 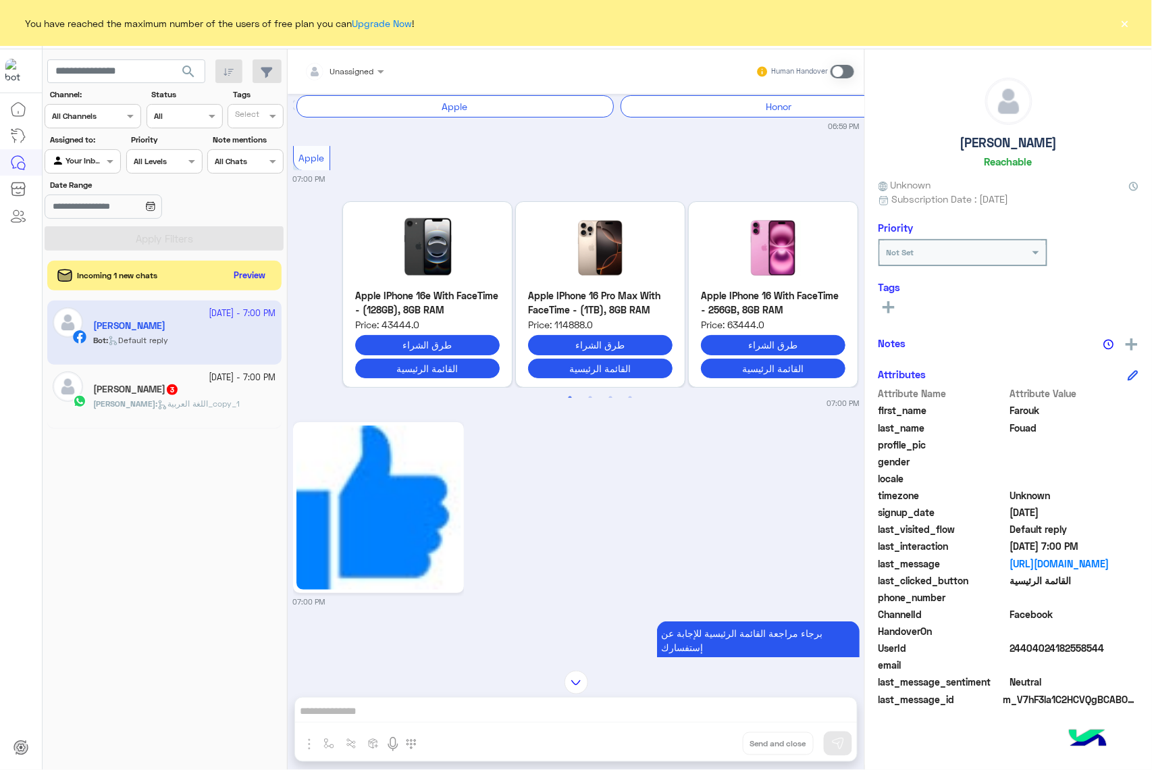 What do you see at coordinates (779, 106) in the screenshot?
I see `div: Honor` at bounding box center [779, 106].